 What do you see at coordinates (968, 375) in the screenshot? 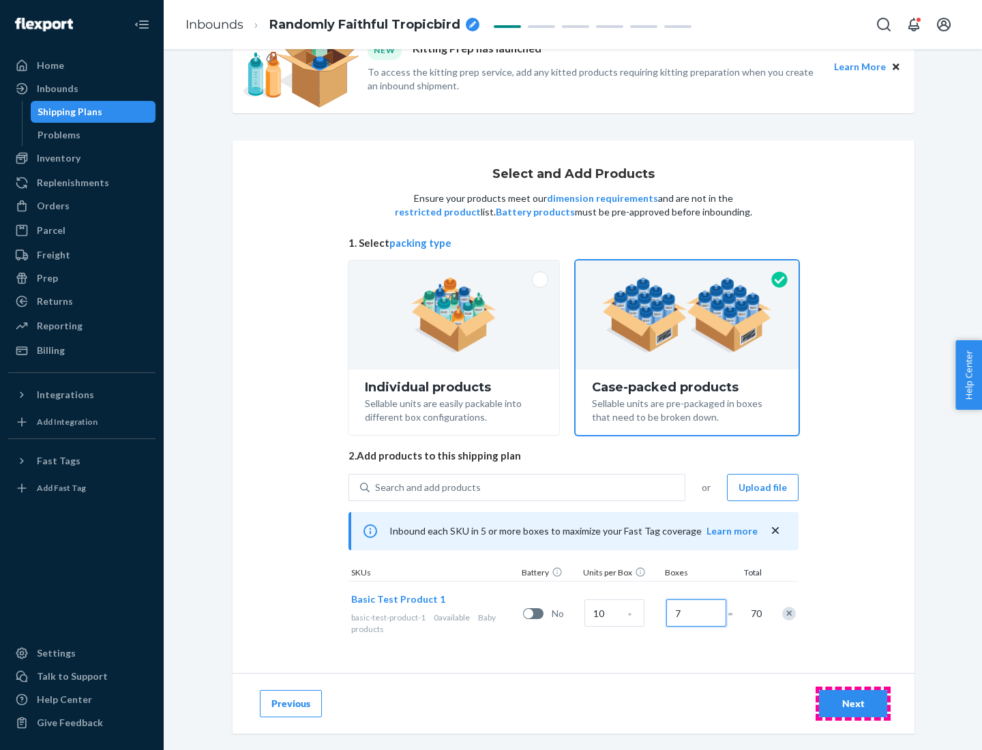
I see `span: Help Center` at bounding box center [968, 375].